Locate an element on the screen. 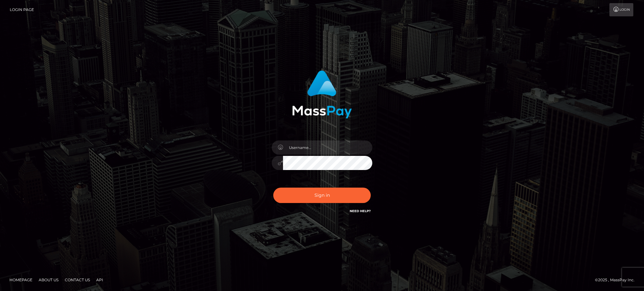  a: Homepage is located at coordinates (21, 280).